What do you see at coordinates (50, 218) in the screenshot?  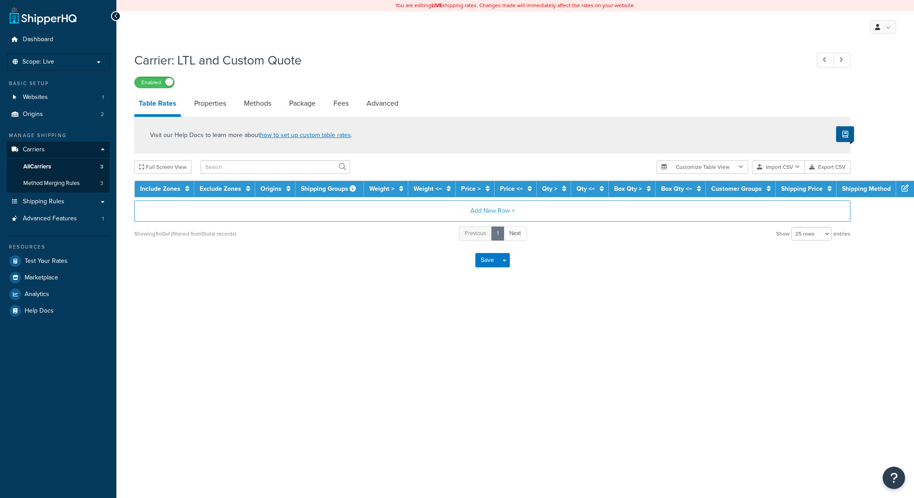 I see `span: Advanced Features` at bounding box center [50, 218].